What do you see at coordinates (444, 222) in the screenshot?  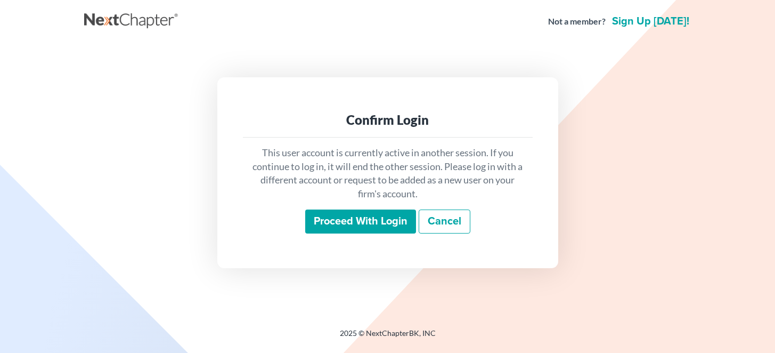 I see `a: Cancel` at bounding box center [444, 222].